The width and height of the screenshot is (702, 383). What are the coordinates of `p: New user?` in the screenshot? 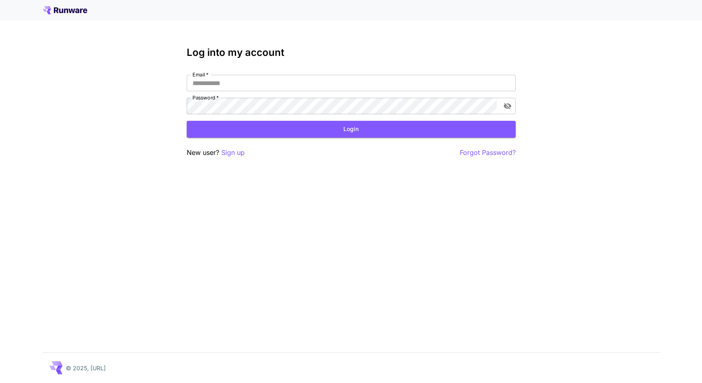 It's located at (216, 153).